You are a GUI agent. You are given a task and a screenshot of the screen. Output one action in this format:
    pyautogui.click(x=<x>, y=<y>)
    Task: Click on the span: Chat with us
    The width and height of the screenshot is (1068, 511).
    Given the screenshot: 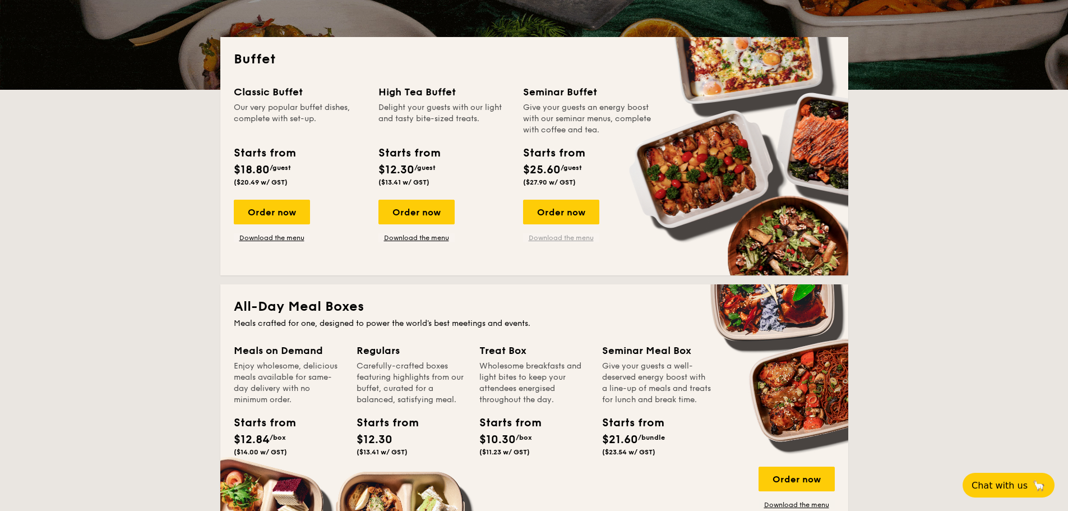 What is the action you would take?
    pyautogui.click(x=999, y=485)
    